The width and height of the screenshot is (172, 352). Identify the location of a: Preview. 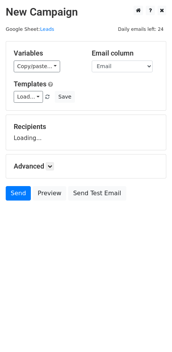
(49, 193).